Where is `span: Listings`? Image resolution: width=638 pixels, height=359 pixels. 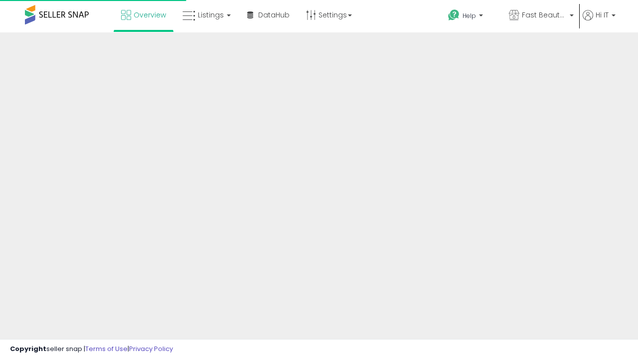 span: Listings is located at coordinates (211, 15).